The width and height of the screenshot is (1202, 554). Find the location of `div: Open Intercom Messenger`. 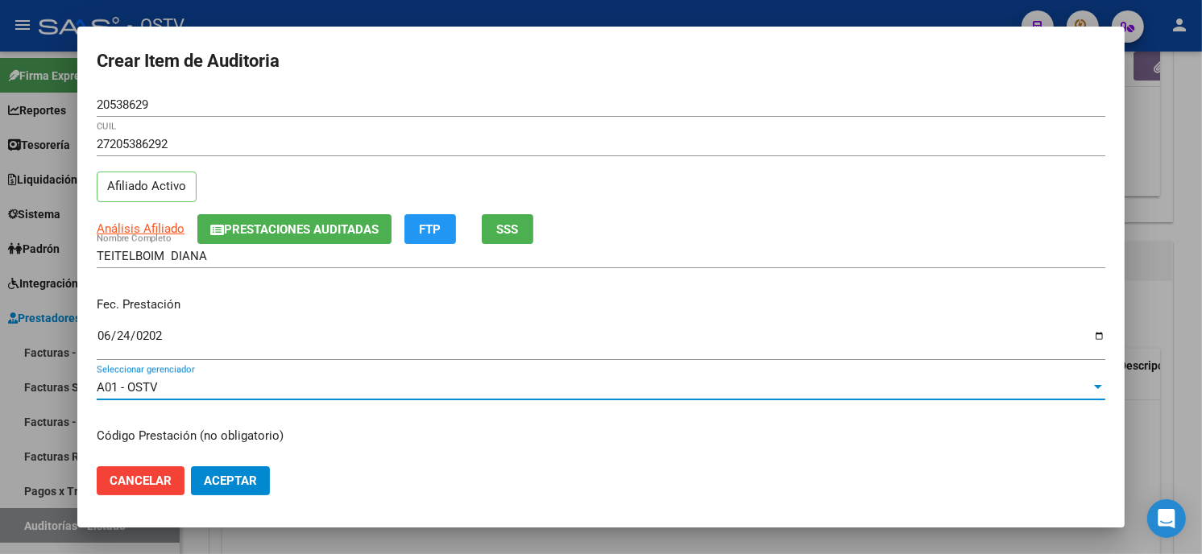

div: Open Intercom Messenger is located at coordinates (1166, 519).